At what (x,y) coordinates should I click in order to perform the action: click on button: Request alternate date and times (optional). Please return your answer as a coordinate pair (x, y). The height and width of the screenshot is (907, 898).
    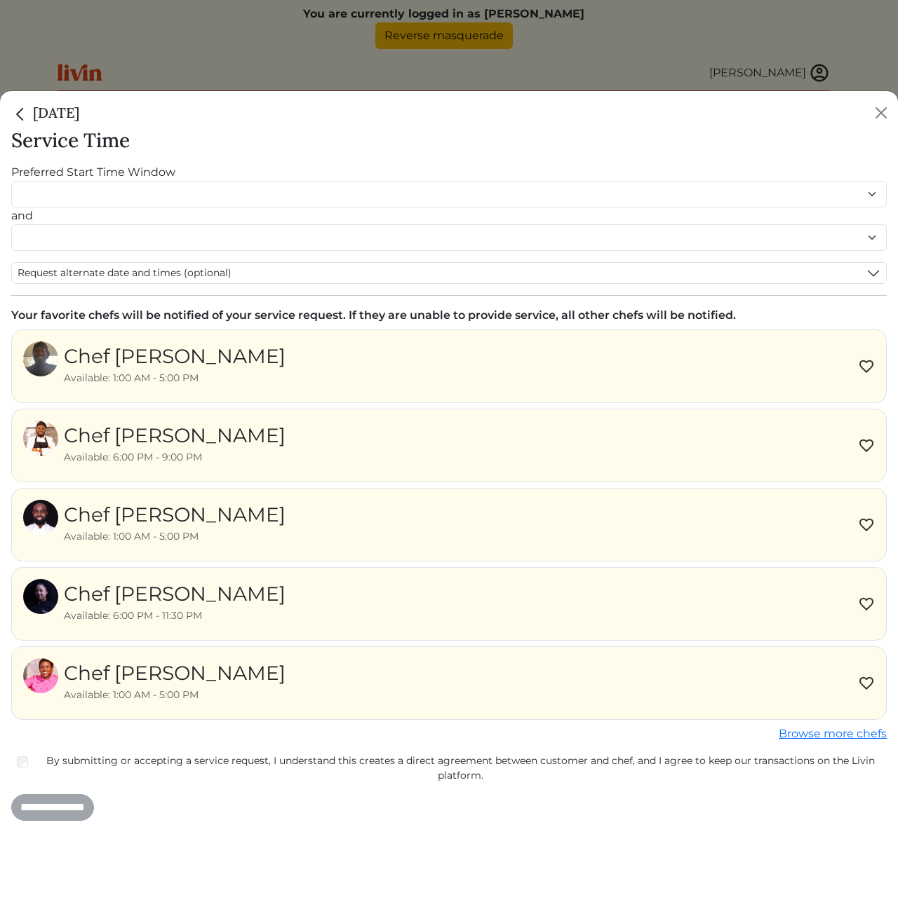
    Looking at the image, I should click on (449, 273).